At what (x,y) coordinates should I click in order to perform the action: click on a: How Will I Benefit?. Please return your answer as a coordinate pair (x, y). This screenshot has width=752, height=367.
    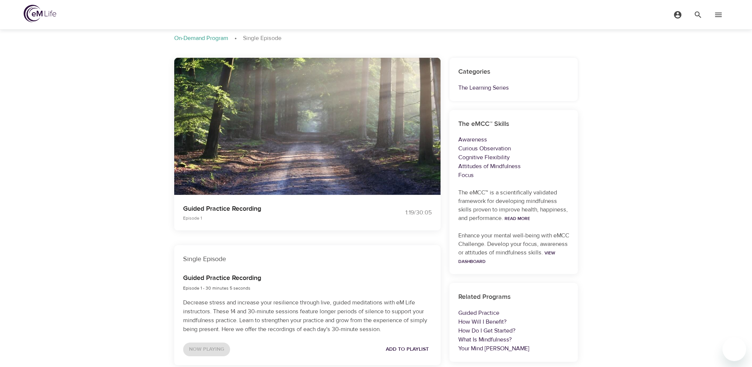
    Looking at the image, I should click on (483, 322).